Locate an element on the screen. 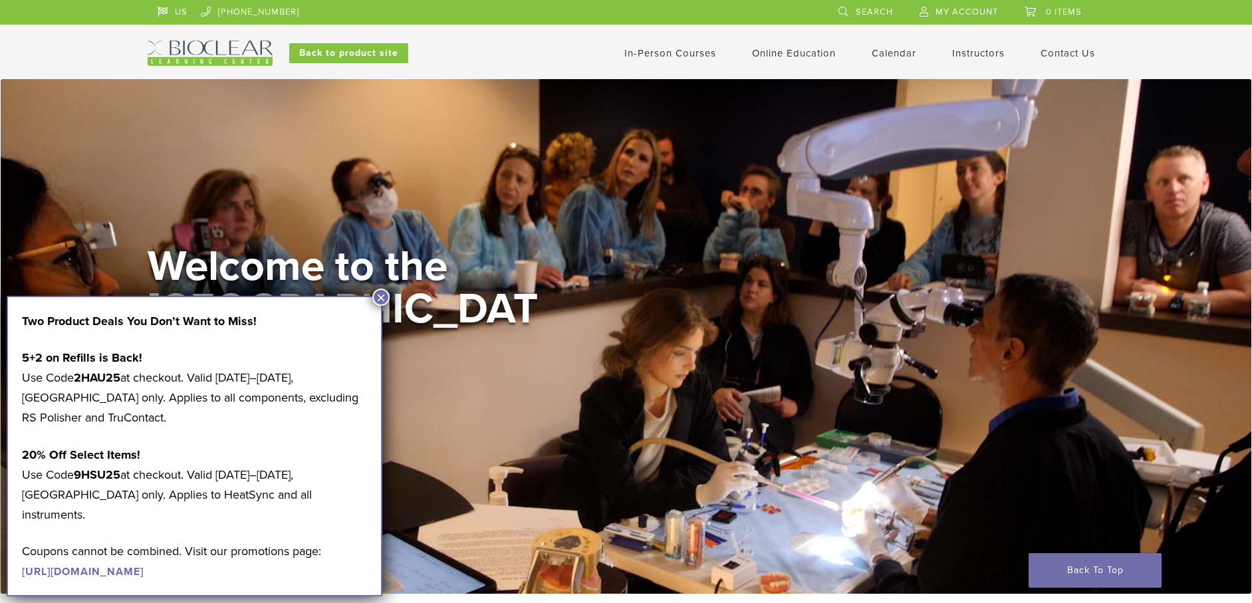 The width and height of the screenshot is (1252, 603). img: Bioclear is located at coordinates (210, 53).